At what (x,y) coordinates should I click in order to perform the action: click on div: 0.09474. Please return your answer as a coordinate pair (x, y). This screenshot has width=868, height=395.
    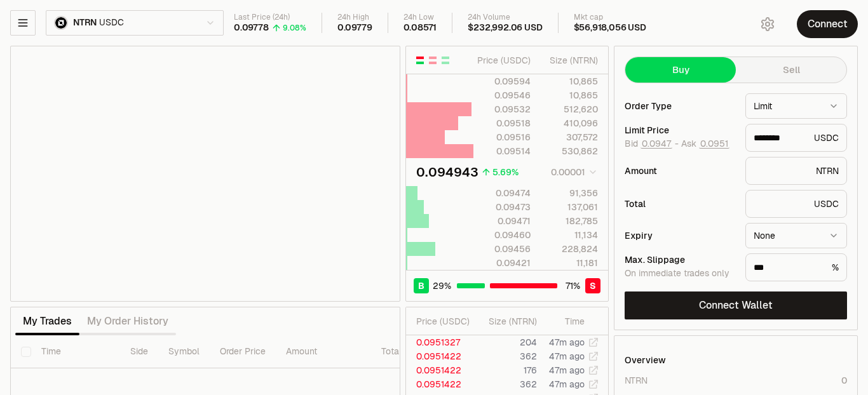
    Looking at the image, I should click on (502, 193).